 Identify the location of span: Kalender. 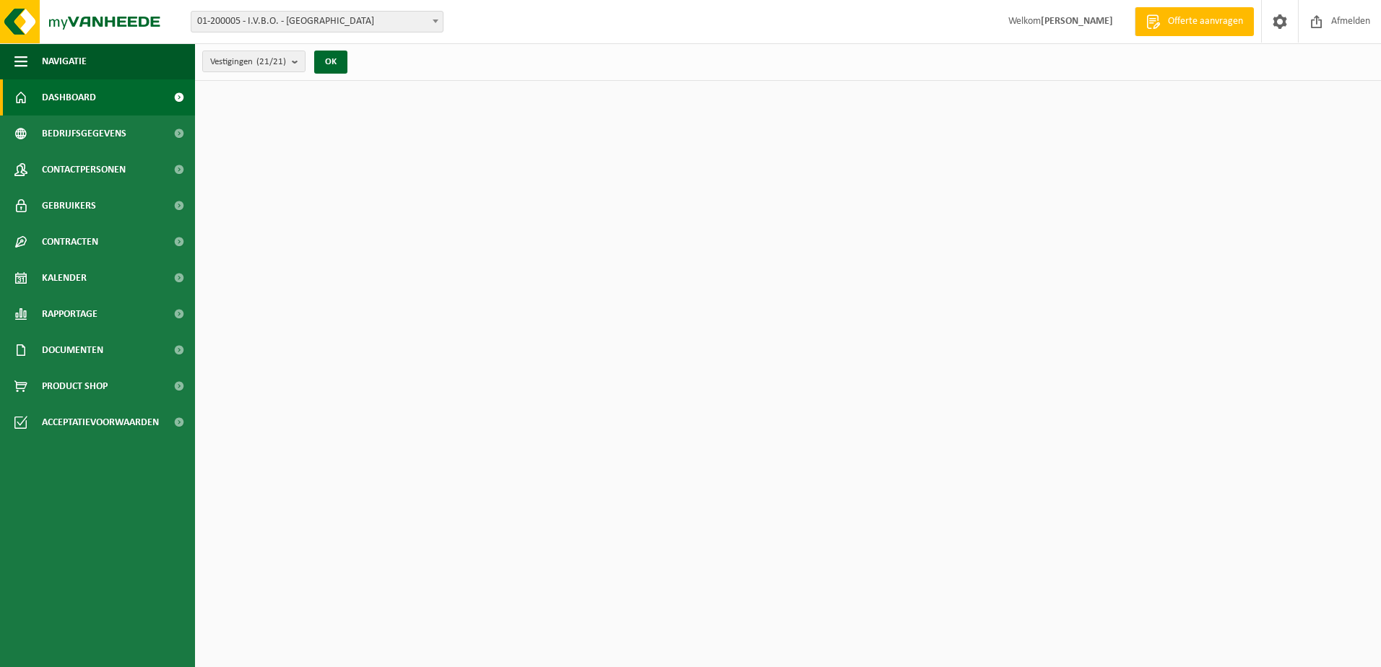
(64, 278).